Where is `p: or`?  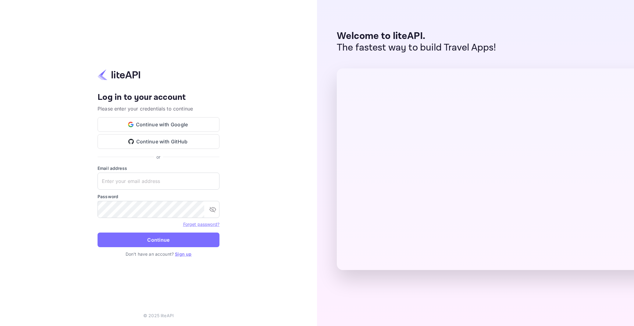
p: or is located at coordinates (158, 157).